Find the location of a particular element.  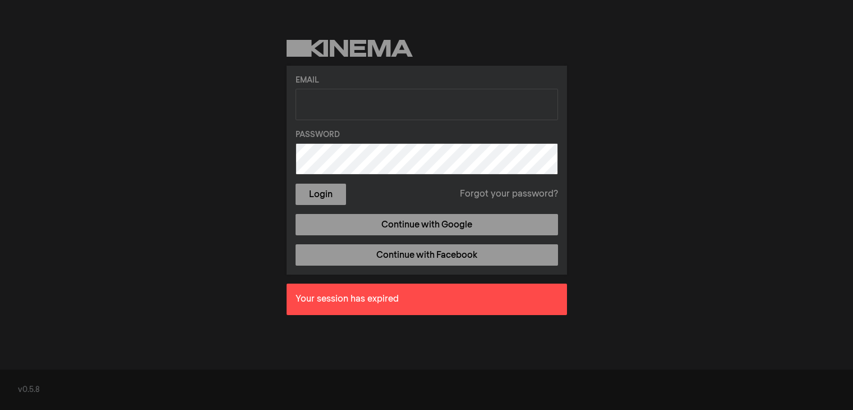

label: Email is located at coordinates (427, 80).